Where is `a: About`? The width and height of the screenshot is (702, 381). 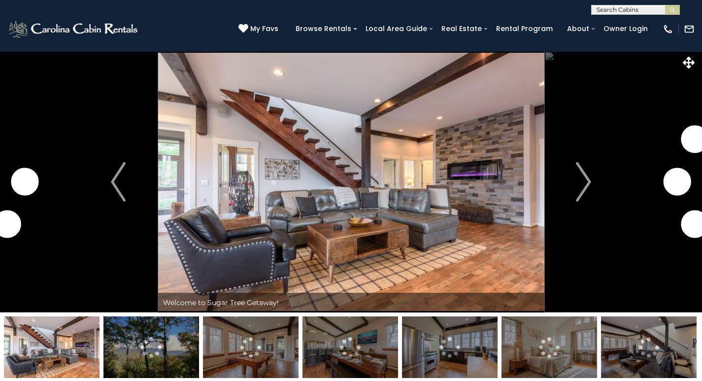 a: About is located at coordinates (578, 29).